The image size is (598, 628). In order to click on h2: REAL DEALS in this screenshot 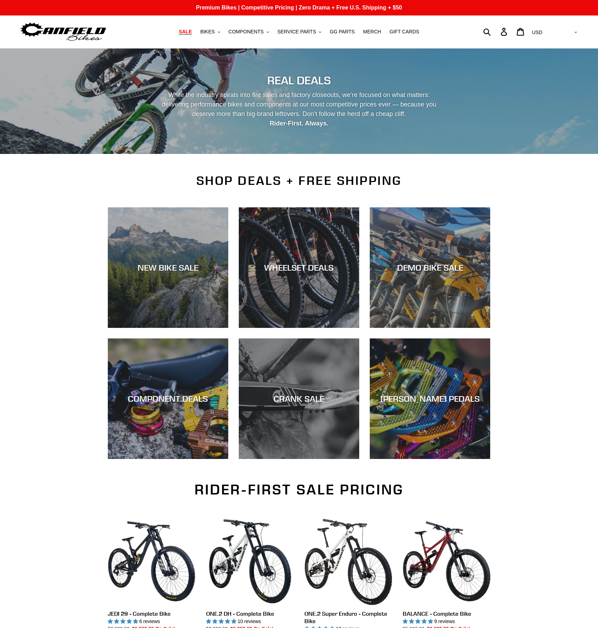, I will do `click(299, 80)`.